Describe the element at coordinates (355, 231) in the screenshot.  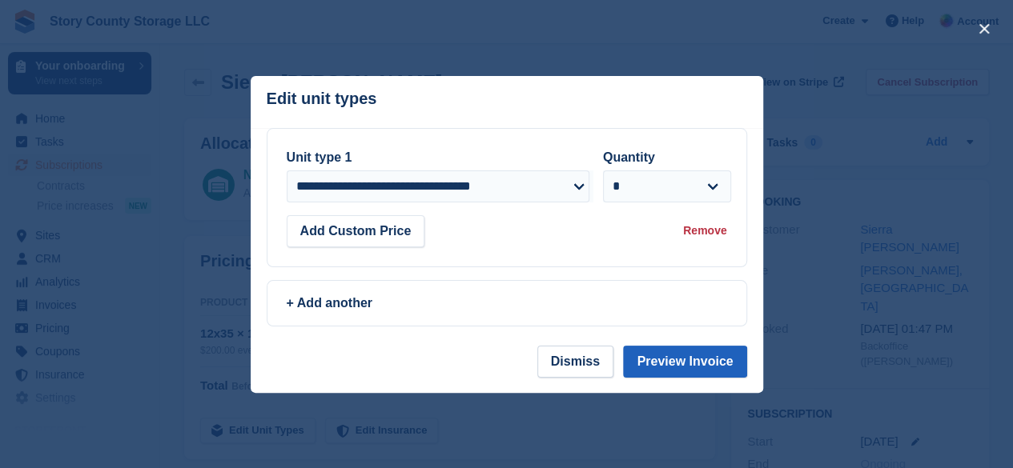
I see `button: Add Custom Price` at that location.